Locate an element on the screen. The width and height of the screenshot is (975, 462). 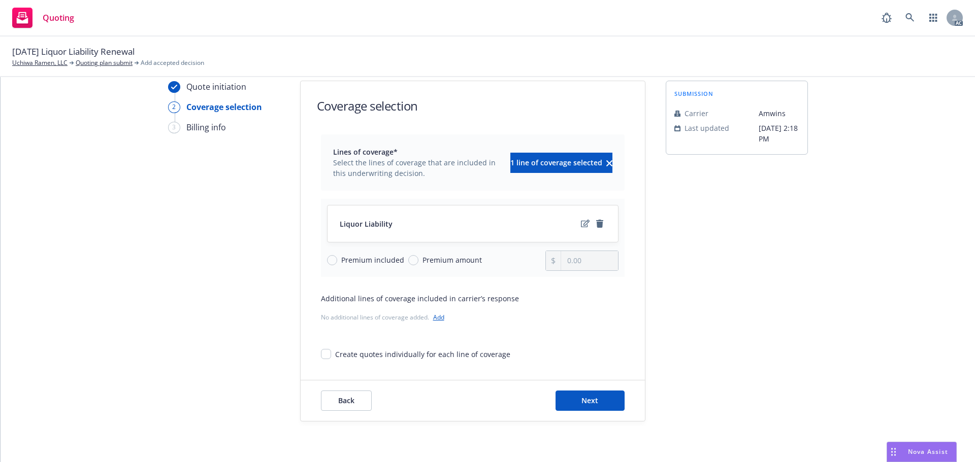
span: Next is located at coordinates (589, 401).